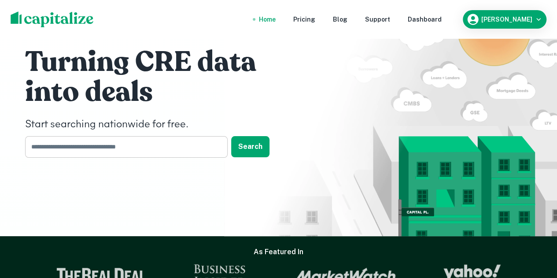 This screenshot has height=278, width=557. Describe the element at coordinates (267, 19) in the screenshot. I see `a: Home` at that location.